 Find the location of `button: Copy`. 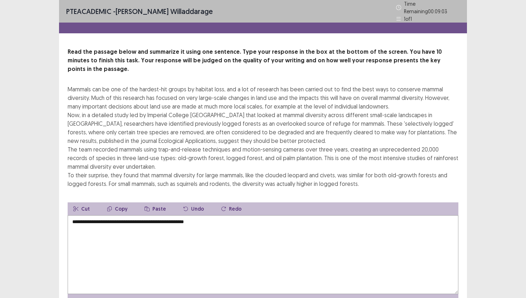

button: Copy is located at coordinates (117, 208).